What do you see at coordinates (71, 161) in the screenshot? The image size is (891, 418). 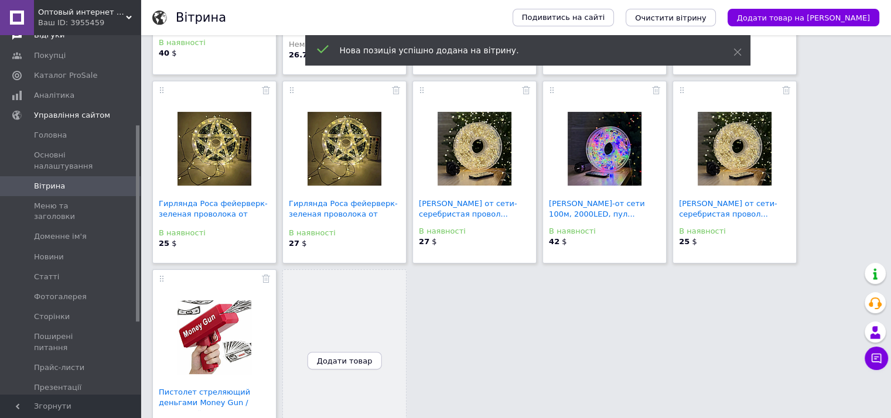 I see `span: Основні налаштування` at bounding box center [71, 161].